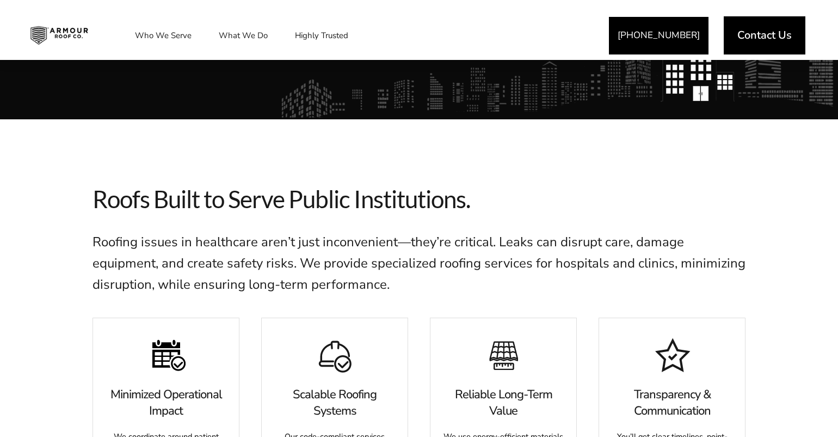  Describe the element at coordinates (322, 35) in the screenshot. I see `a: Highly Trusted` at that location.